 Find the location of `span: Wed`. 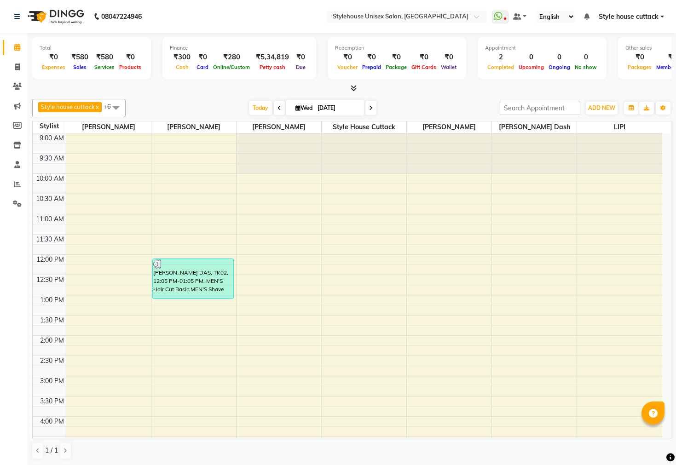

span: Wed is located at coordinates (304, 108).